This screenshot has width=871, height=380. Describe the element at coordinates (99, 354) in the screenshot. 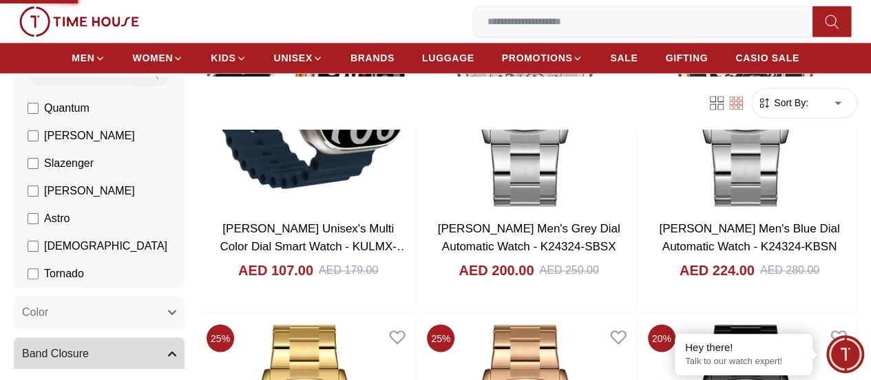

I see `button: Band Closure` at that location.